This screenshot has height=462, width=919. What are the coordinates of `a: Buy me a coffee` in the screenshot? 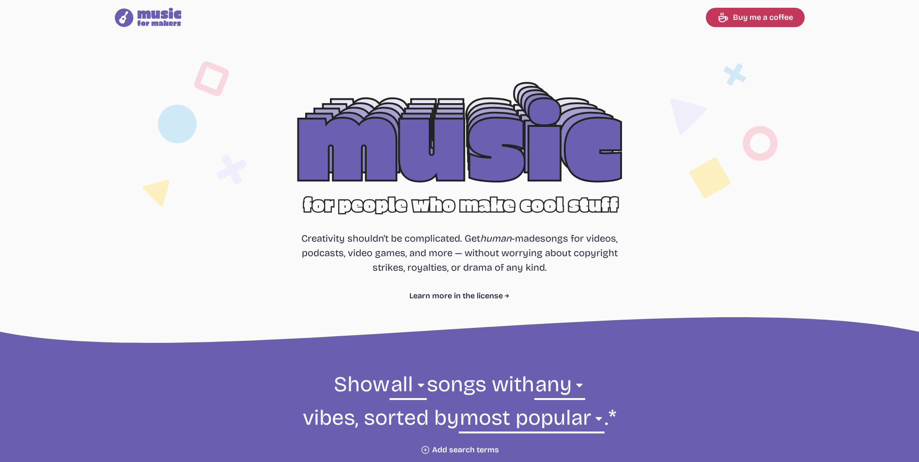 It's located at (755, 17).